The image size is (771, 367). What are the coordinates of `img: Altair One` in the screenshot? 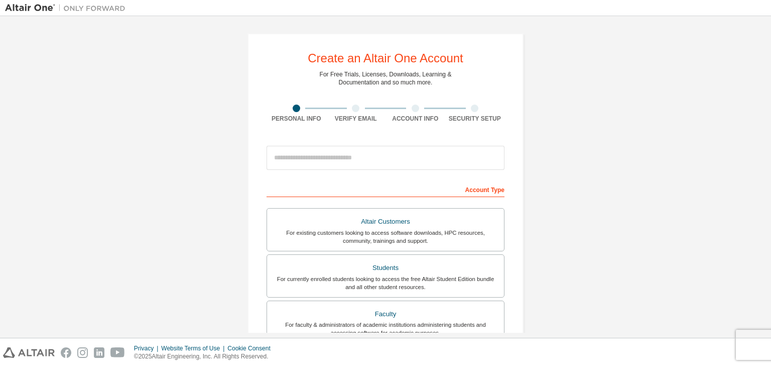 It's located at (68, 8).